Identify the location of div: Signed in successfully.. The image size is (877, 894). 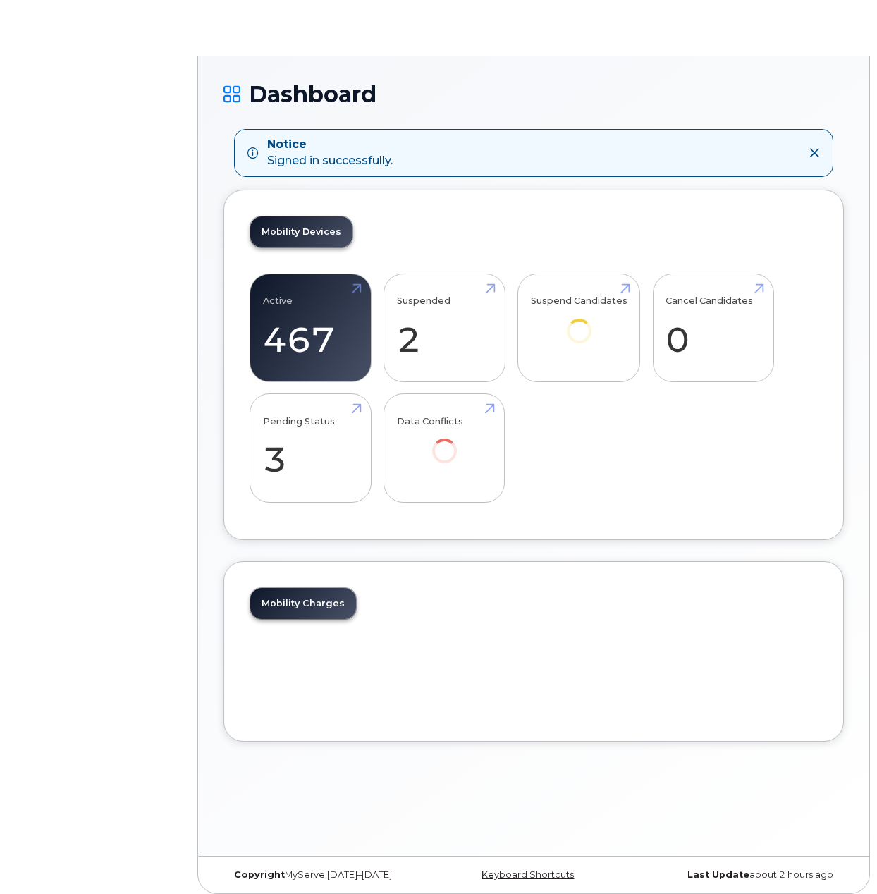
(330, 153).